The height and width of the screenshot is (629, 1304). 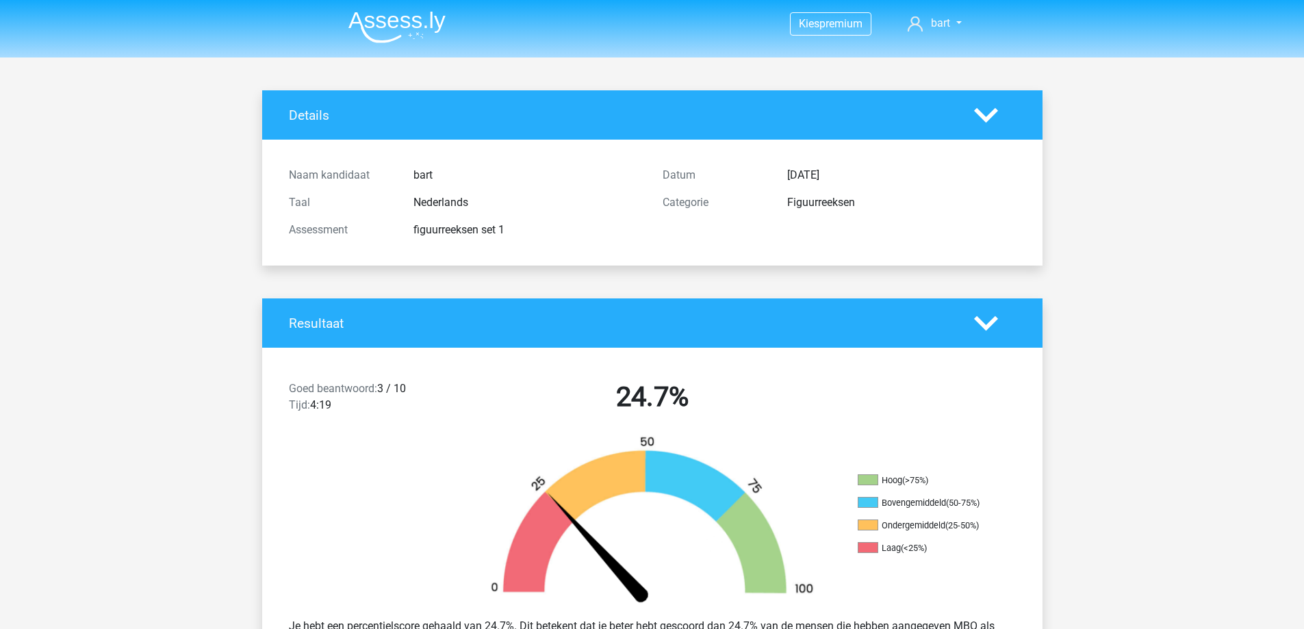 I want to click on span: premium, so click(x=840, y=23).